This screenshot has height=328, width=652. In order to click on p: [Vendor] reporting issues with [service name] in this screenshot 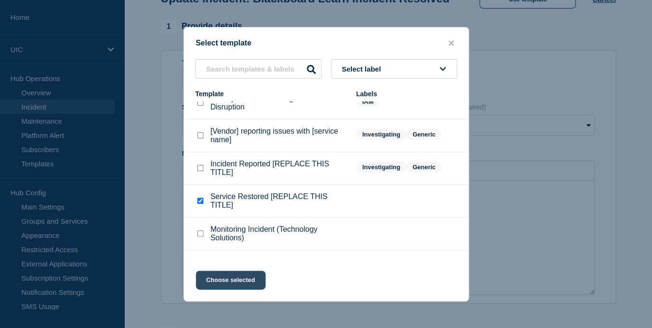, I will do `click(278, 136)`.